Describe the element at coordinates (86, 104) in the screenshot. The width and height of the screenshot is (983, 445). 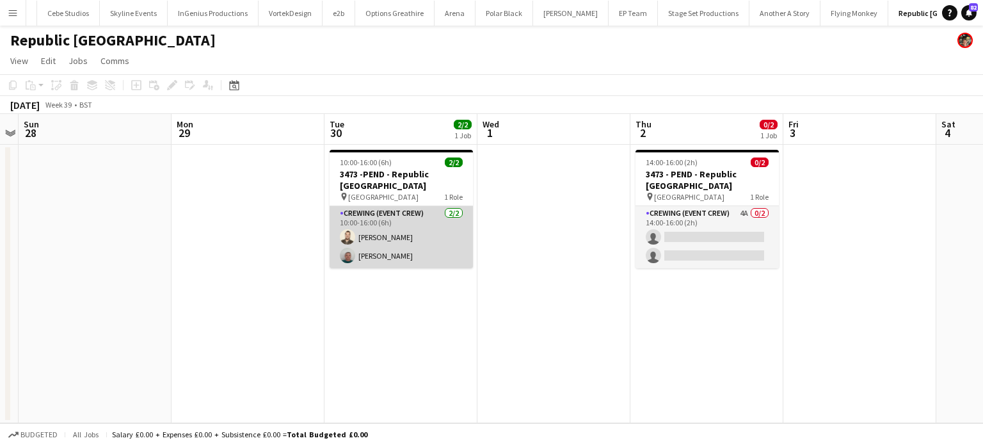
I see `div: BST` at that location.